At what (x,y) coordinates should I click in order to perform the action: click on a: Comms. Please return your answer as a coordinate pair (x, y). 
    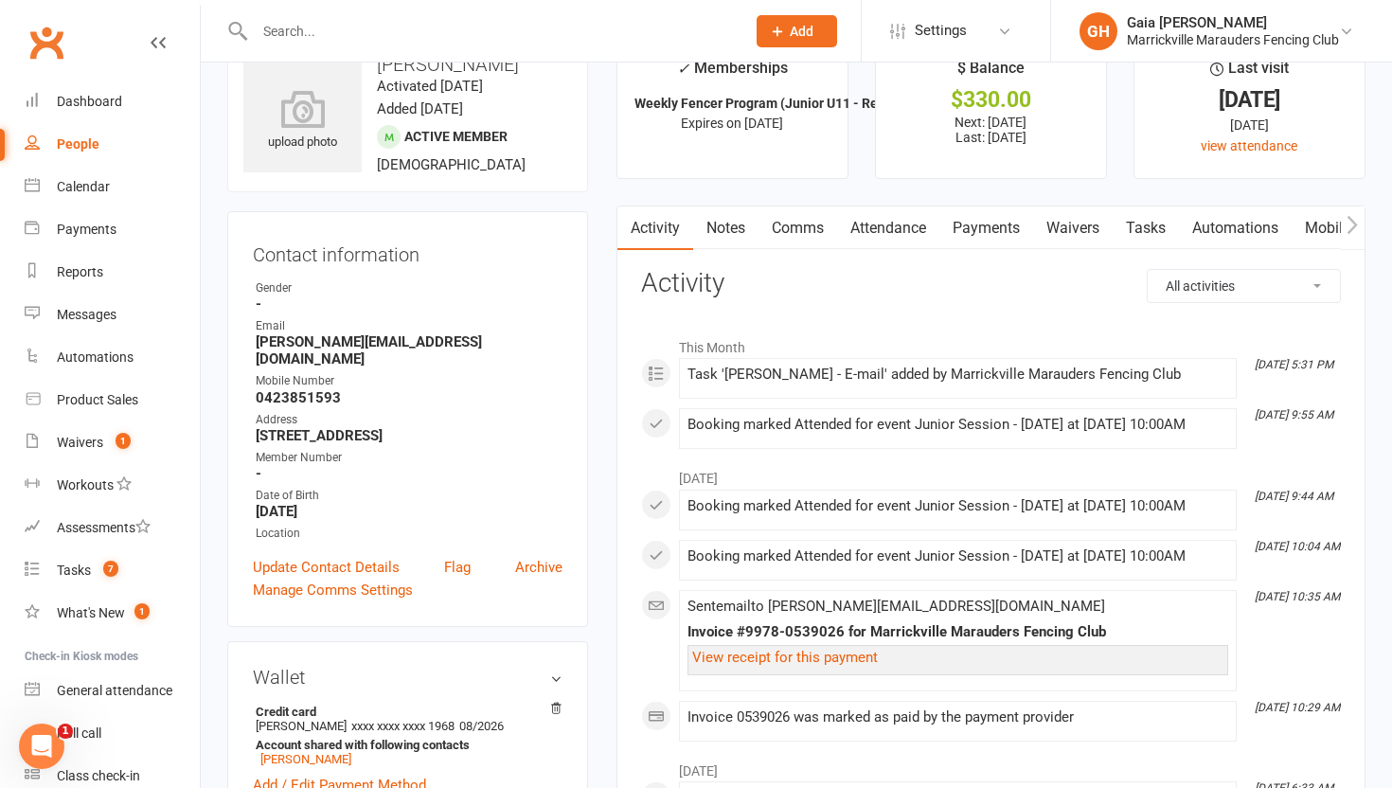
    Looking at the image, I should click on (797, 228).